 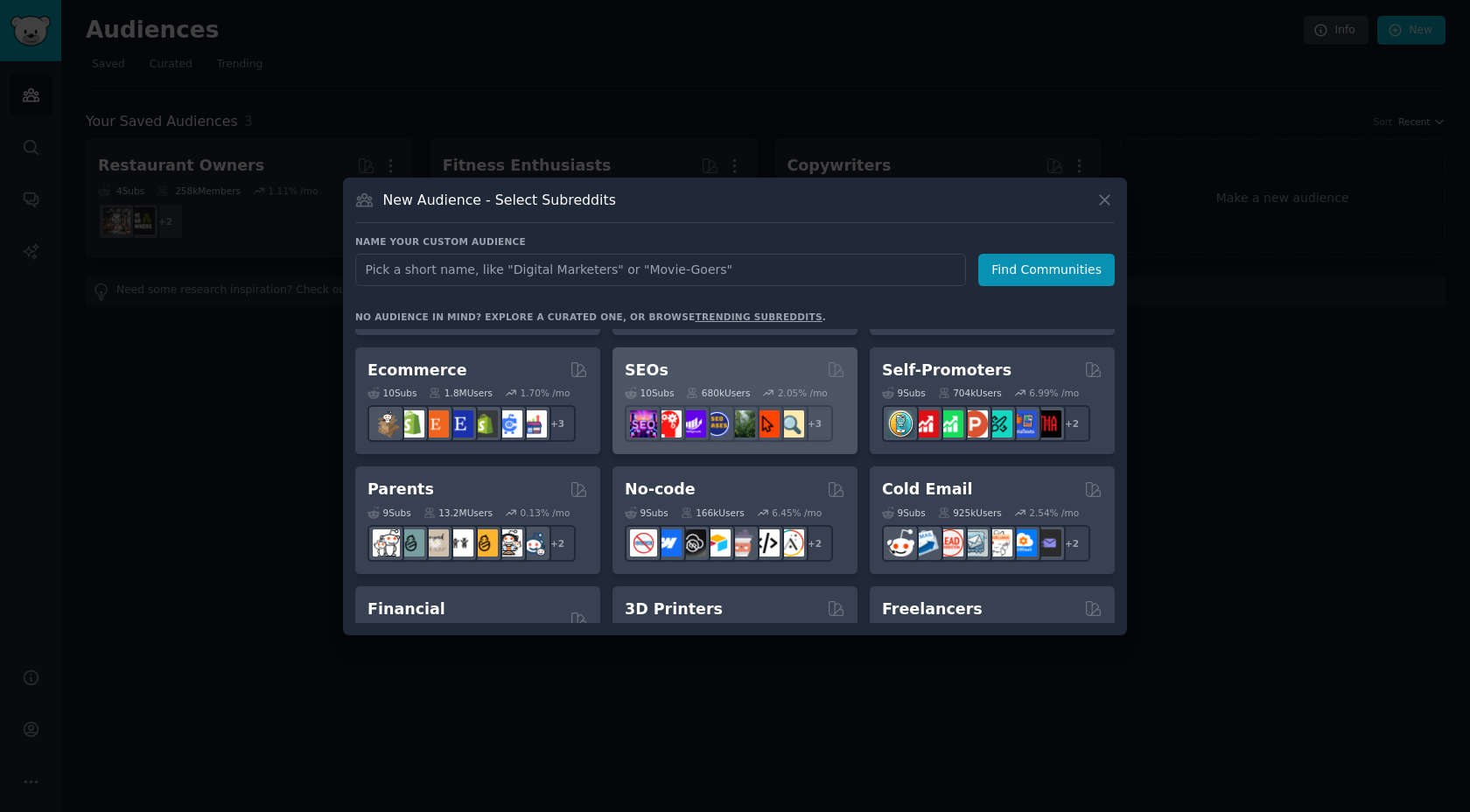 What do you see at coordinates (674, 609) in the screenshot?
I see `h2: 3D Printers` at bounding box center [674, 609].